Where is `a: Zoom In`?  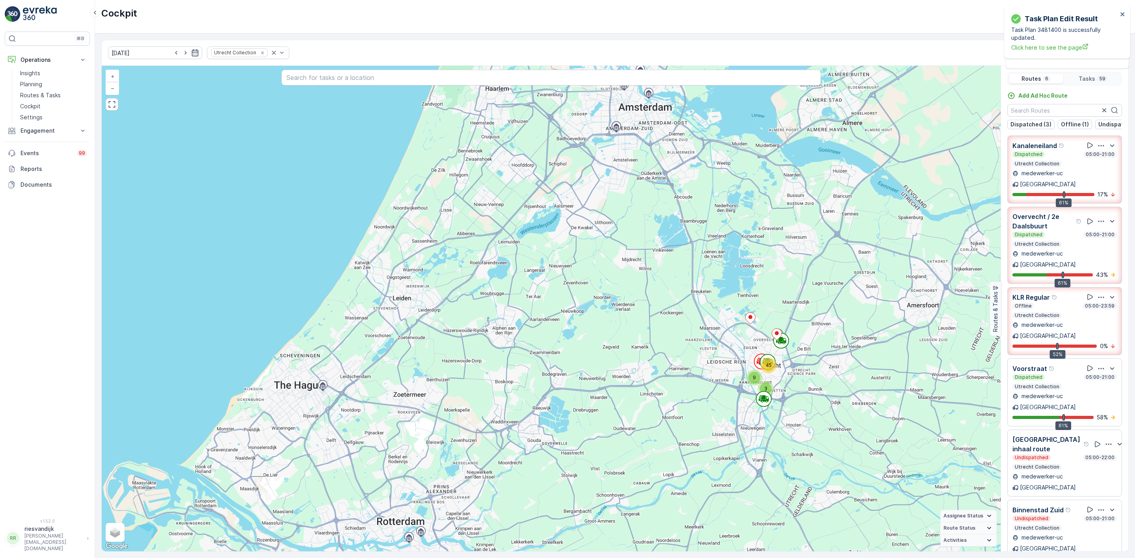
a: Zoom In is located at coordinates (112, 76).